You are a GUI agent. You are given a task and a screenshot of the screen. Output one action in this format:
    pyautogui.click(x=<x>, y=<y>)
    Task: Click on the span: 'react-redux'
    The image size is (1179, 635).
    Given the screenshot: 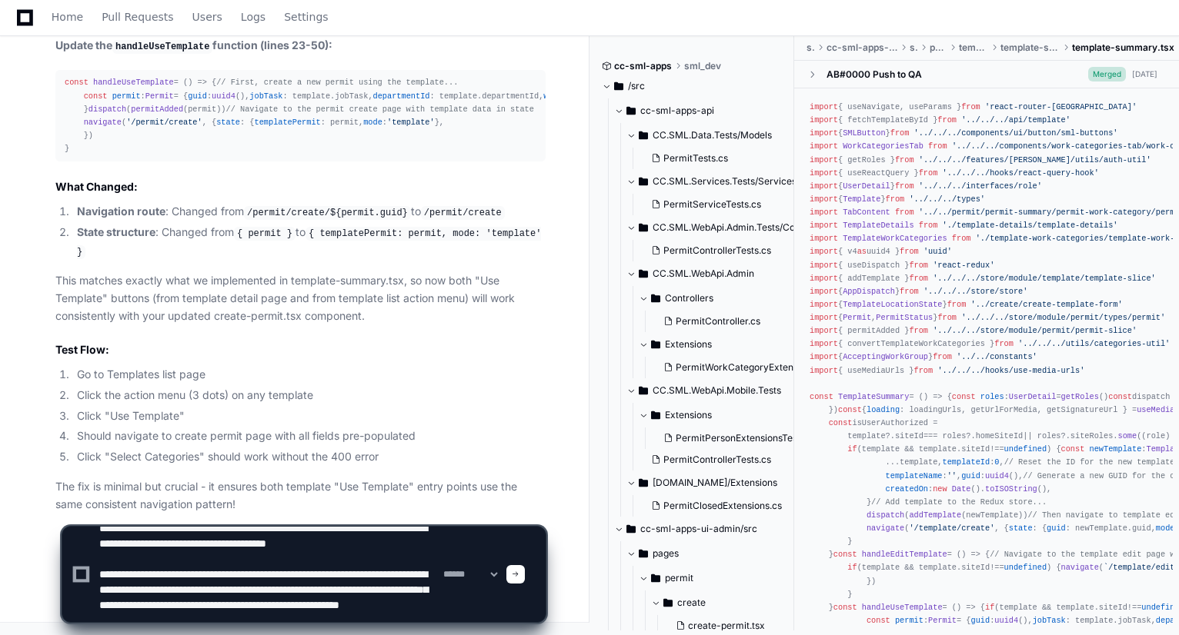 What is the action you would take?
    pyautogui.click(x=963, y=265)
    